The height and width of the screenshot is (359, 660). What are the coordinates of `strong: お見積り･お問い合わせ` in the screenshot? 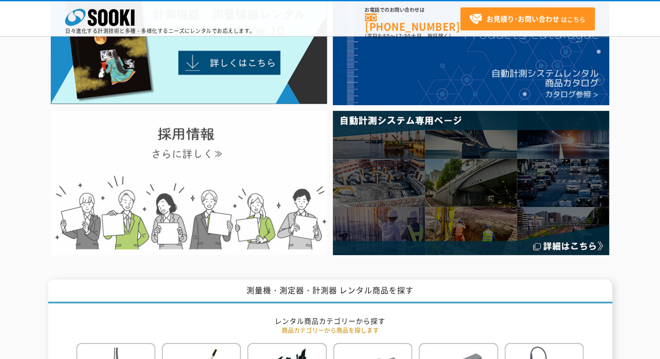 It's located at (523, 19).